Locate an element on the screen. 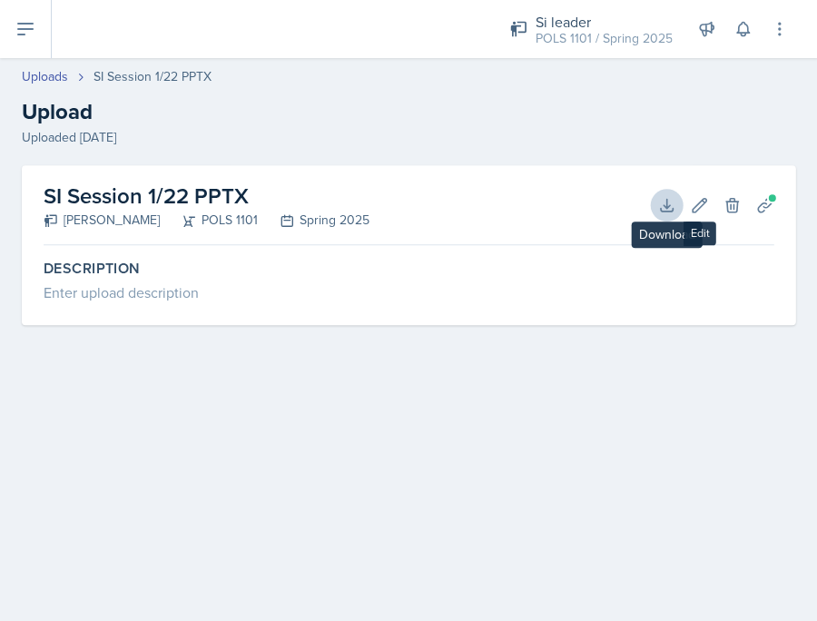  div: POLS 1101 / Spring 2025 is located at coordinates (603, 38).